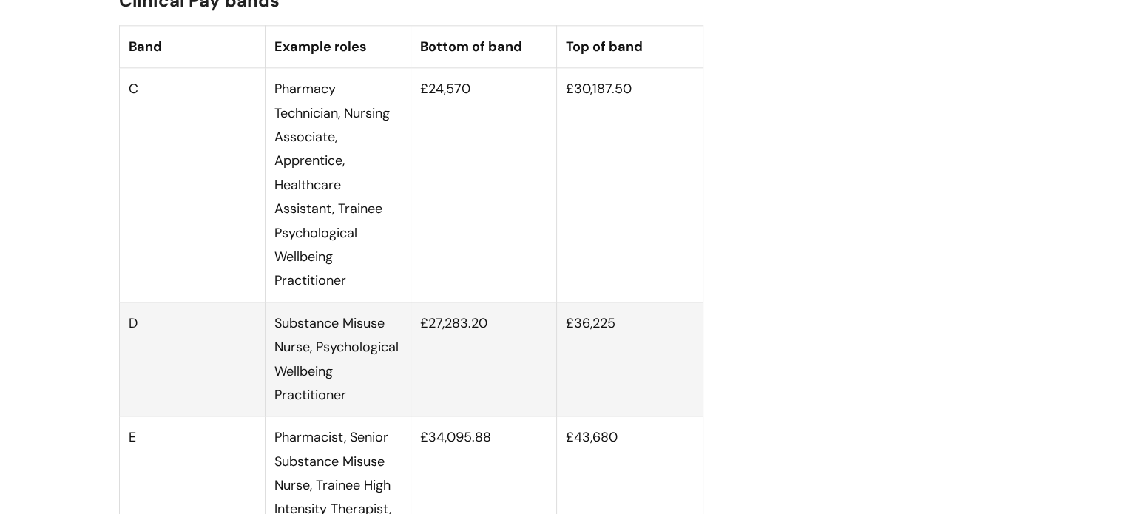  Describe the element at coordinates (337, 46) in the screenshot. I see `th: Example roles` at that location.